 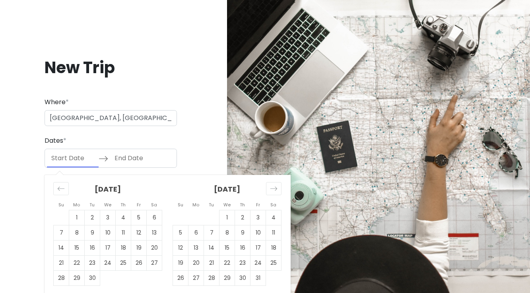 What do you see at coordinates (92, 278) in the screenshot?
I see `td: Choose Tuesday, September 30, 2025 as your check-in date. It’s available.` at bounding box center [92, 278].